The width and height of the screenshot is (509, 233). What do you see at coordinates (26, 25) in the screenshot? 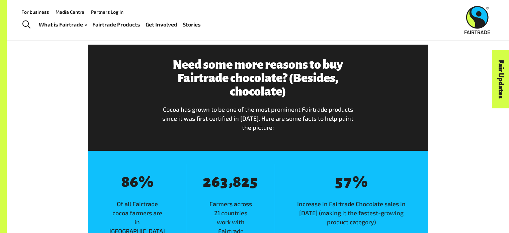
I see `a: Toggle Search` at bounding box center [26, 25].